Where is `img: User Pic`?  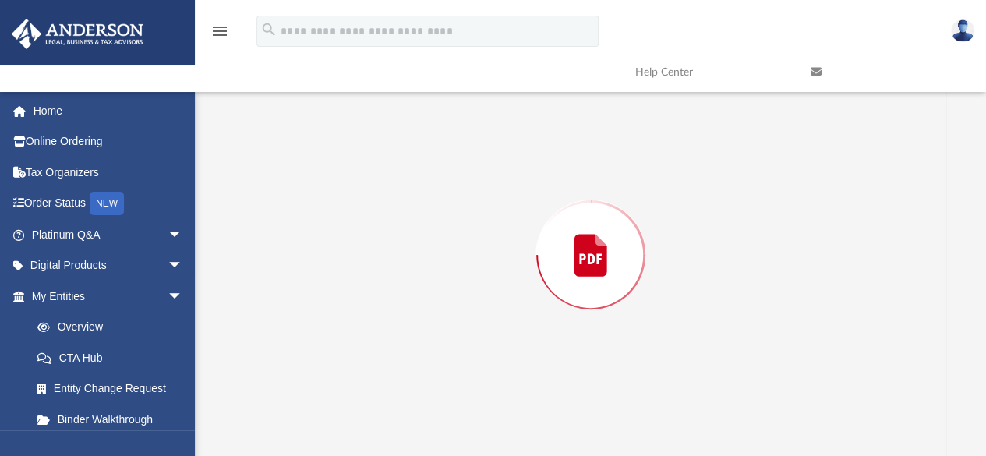
img: User Pic is located at coordinates (963, 30).